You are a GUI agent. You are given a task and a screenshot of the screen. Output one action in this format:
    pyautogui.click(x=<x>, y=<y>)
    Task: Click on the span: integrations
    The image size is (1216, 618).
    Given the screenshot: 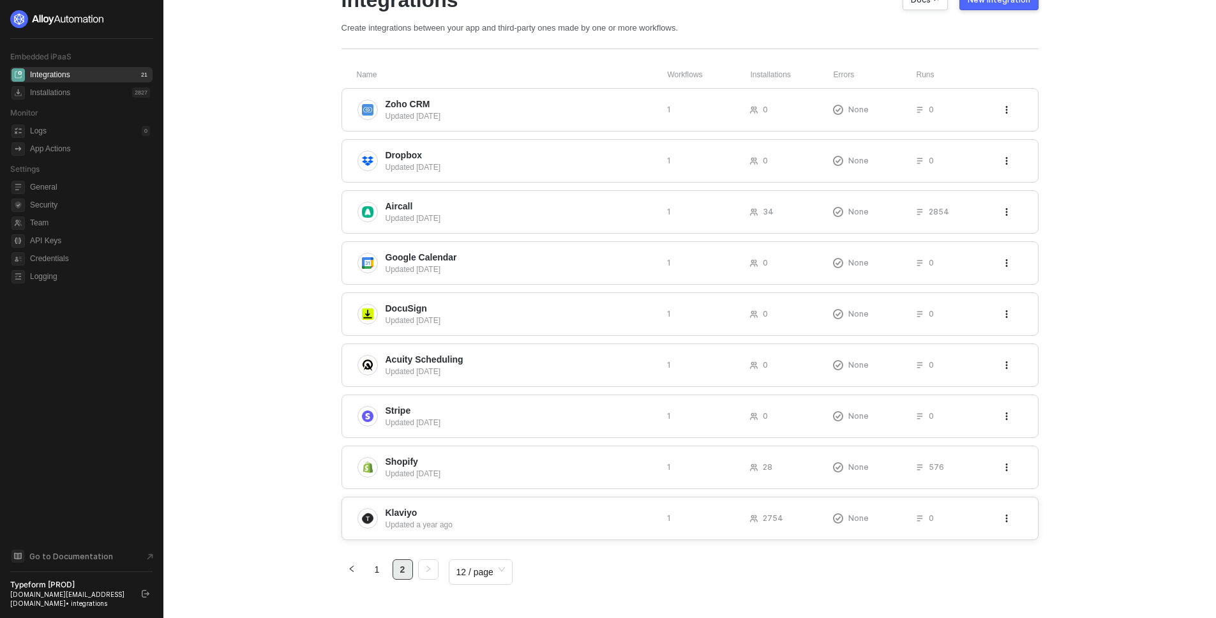 What is the action you would take?
    pyautogui.click(x=18, y=75)
    